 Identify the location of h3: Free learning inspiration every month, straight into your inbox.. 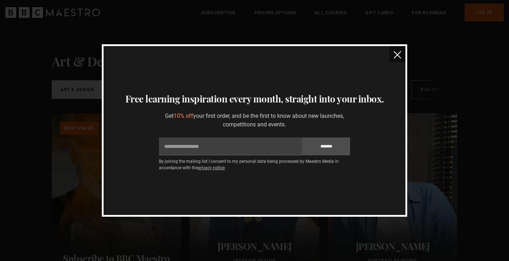
(254, 99).